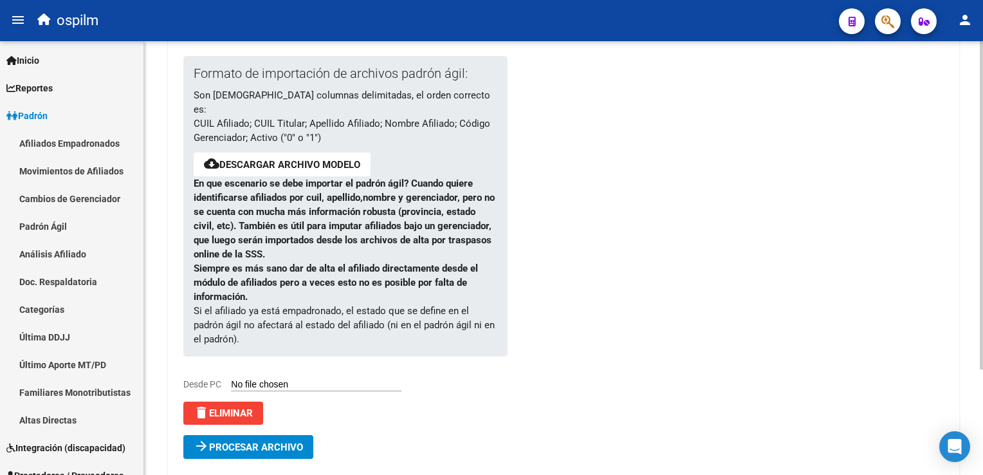  What do you see at coordinates (248, 446) in the screenshot?
I see `button: Procesar archivo` at bounding box center [248, 446].